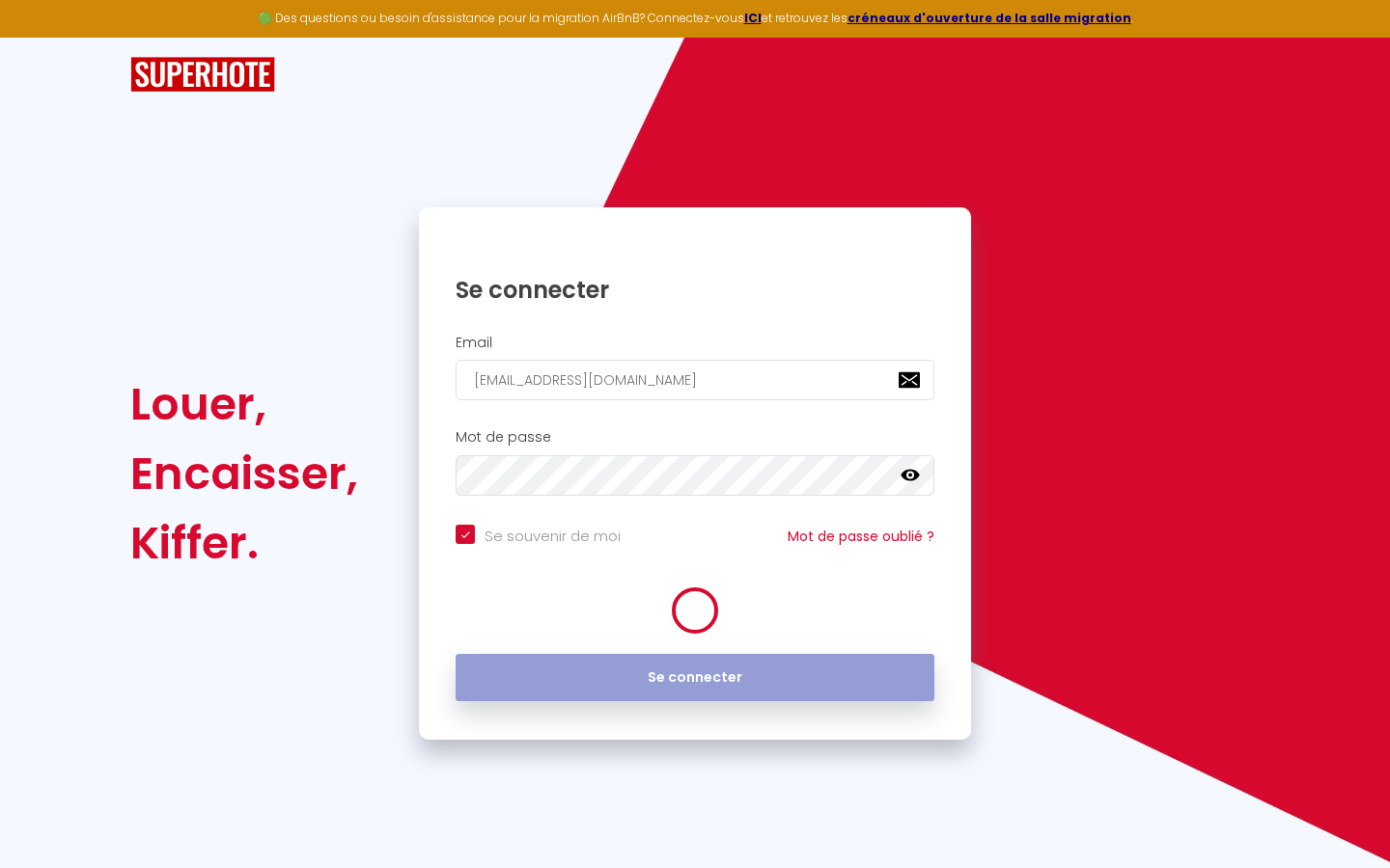 Image resolution: width=1390 pixels, height=868 pixels. Describe the element at coordinates (695, 678) in the screenshot. I see `button: Se connecter` at that location.